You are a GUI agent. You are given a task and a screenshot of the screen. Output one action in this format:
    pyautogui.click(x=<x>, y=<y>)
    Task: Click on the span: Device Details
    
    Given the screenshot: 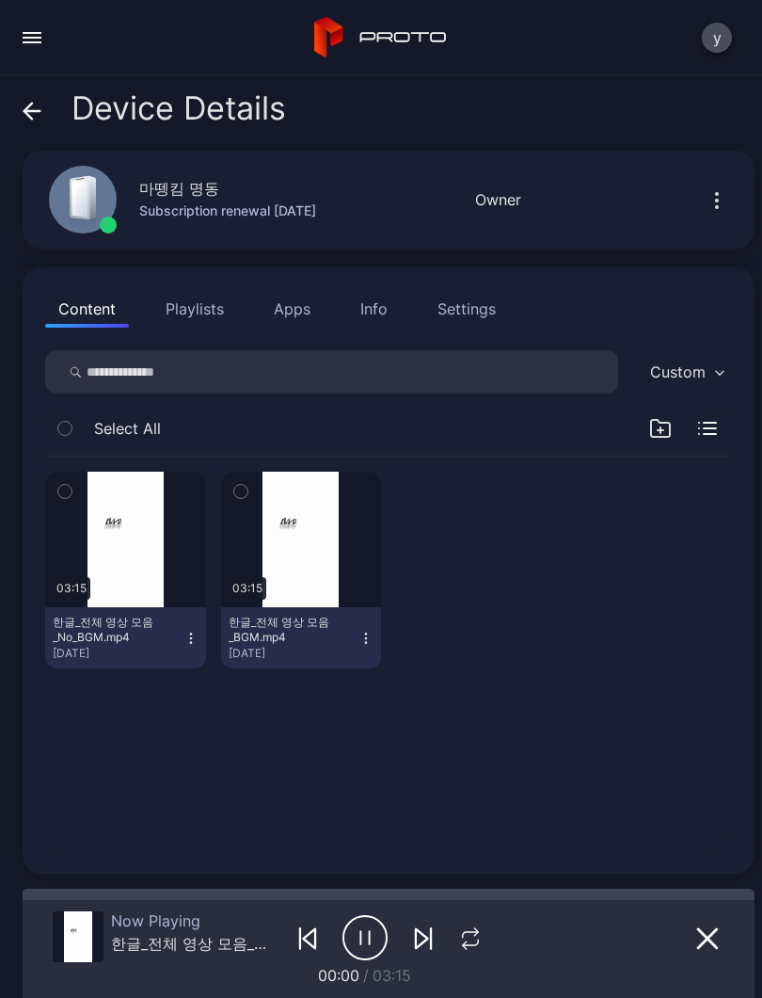 What is the action you would take?
    pyautogui.click(x=179, y=108)
    